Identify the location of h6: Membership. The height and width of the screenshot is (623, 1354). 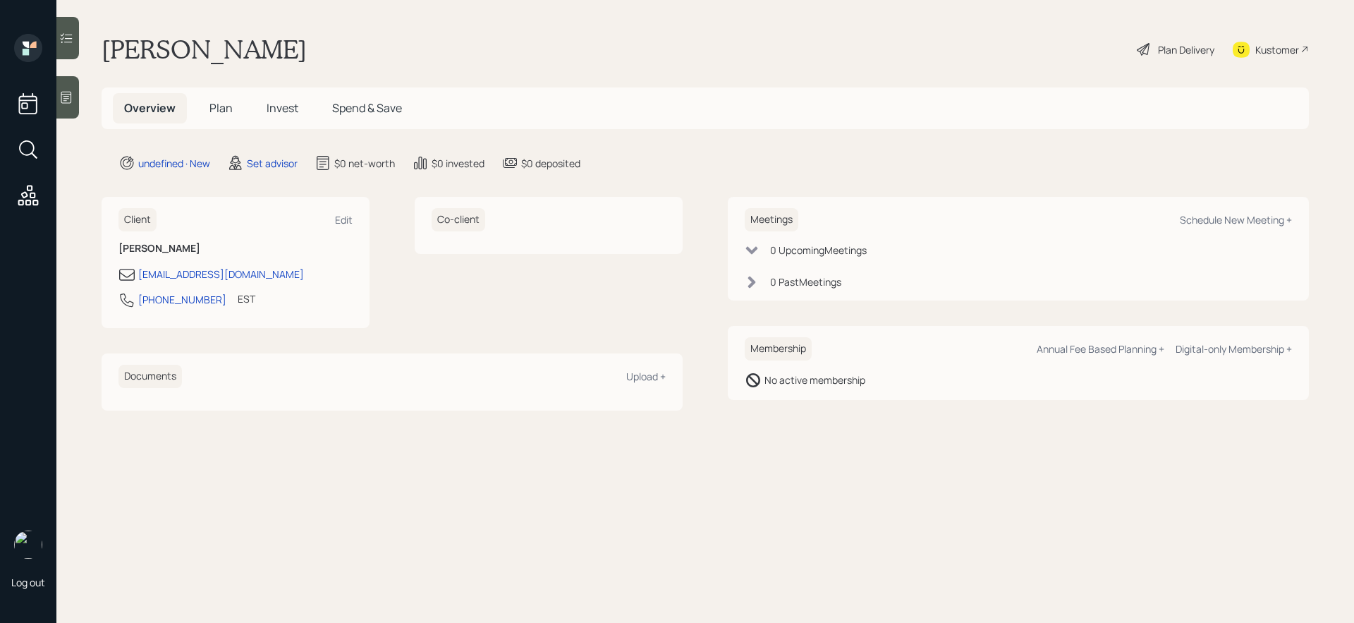
(778, 348).